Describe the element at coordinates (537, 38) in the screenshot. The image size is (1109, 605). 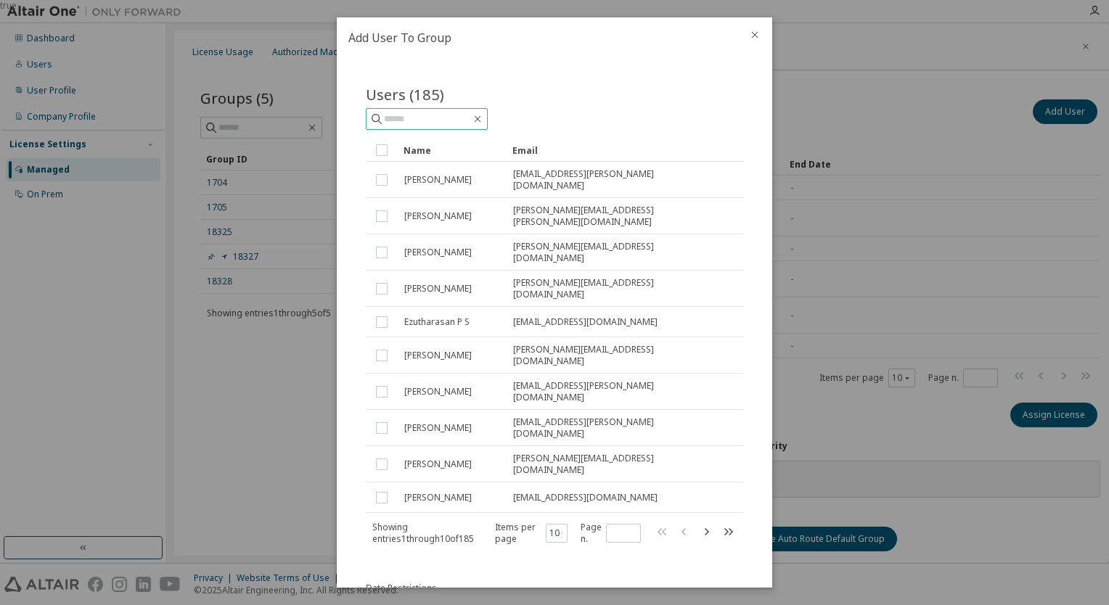
I see `h2: Add User To Group` at that location.